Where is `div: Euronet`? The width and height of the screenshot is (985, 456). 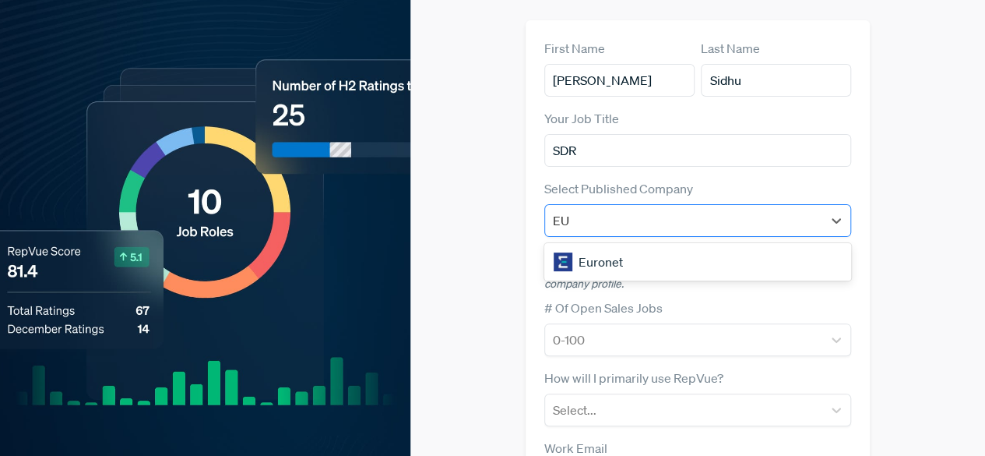 div: Euronet is located at coordinates (698, 262).